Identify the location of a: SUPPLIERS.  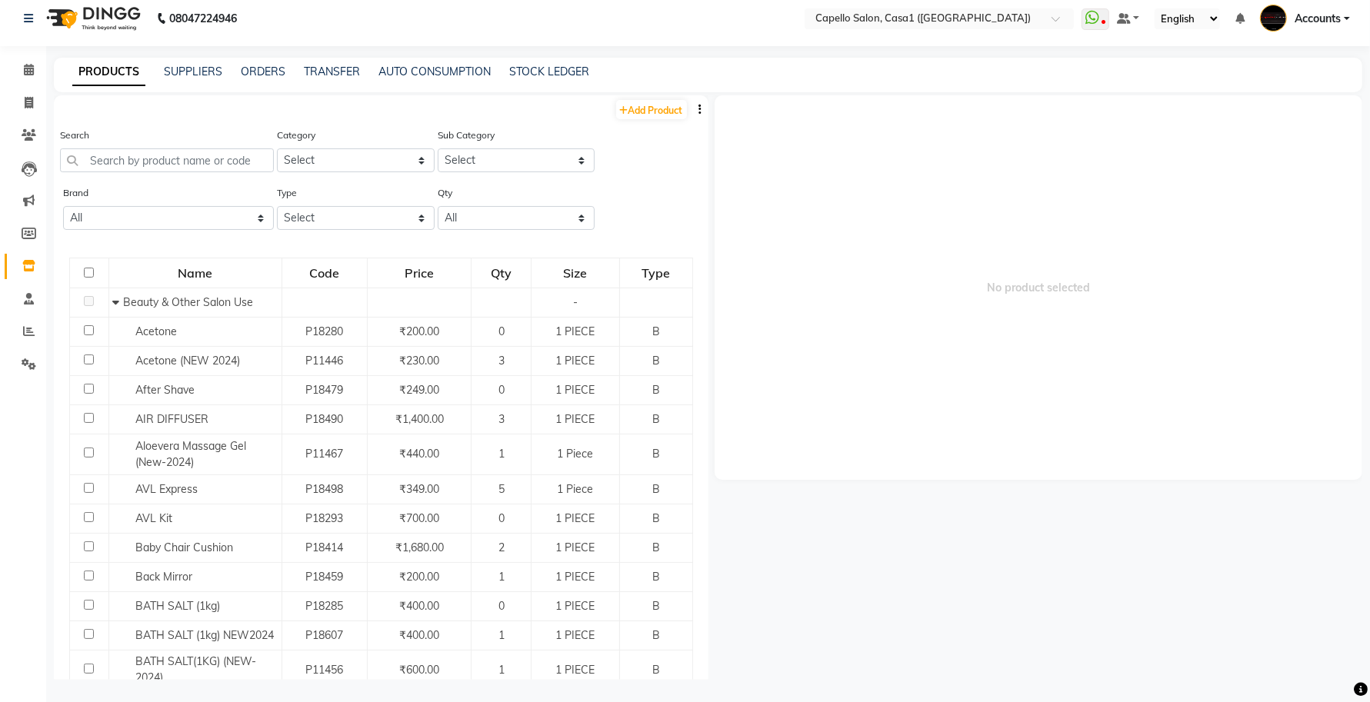
(193, 72).